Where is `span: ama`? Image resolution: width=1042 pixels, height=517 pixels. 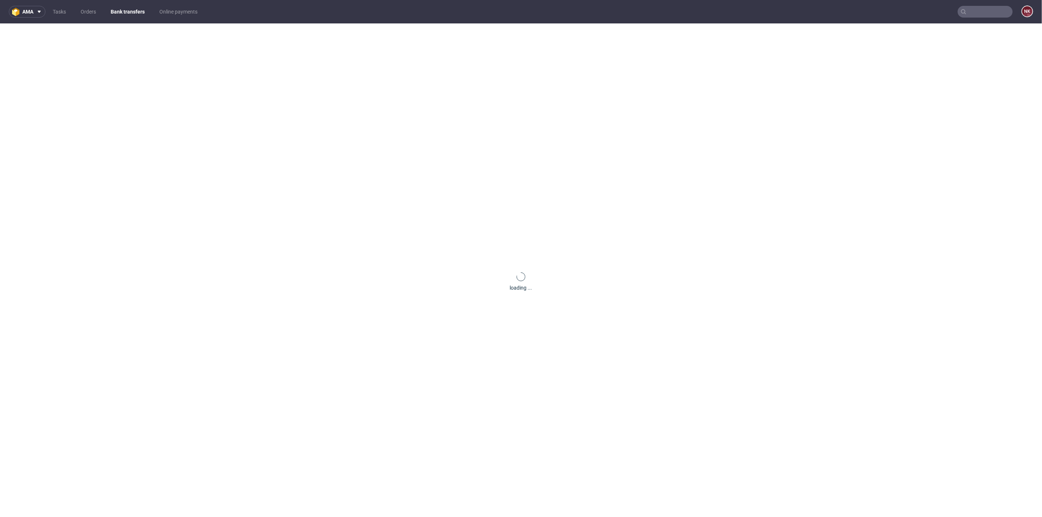
span: ama is located at coordinates (28, 12).